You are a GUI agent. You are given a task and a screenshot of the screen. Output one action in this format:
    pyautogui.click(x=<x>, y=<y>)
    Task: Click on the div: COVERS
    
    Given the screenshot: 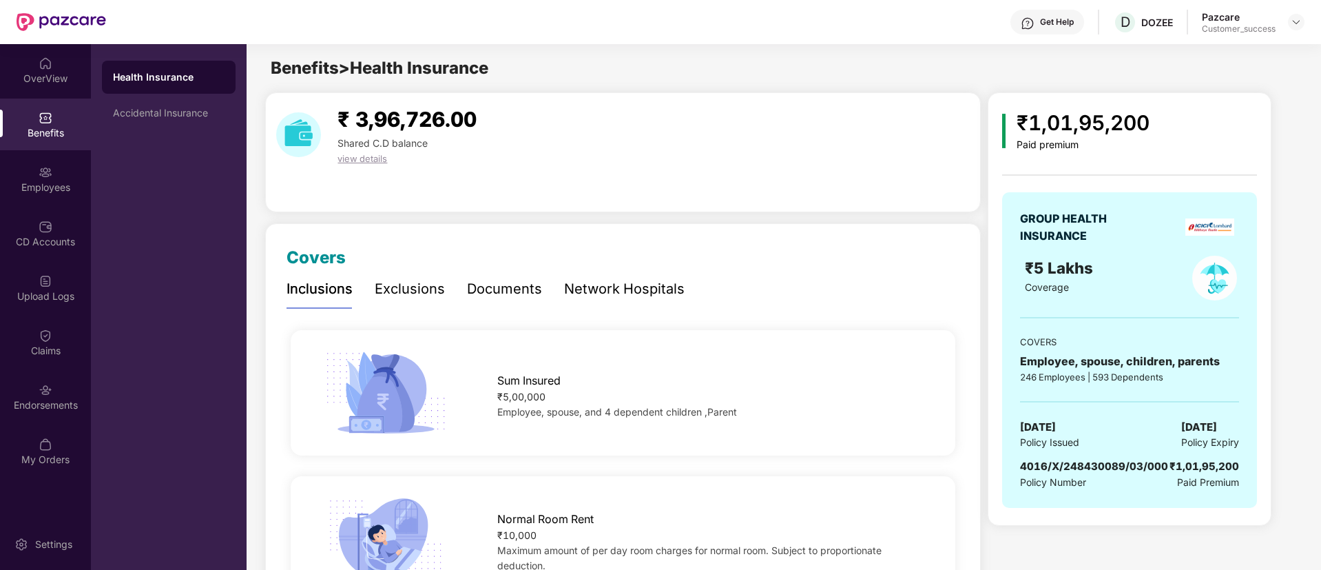 What is the action you would take?
    pyautogui.click(x=1130, y=342)
    